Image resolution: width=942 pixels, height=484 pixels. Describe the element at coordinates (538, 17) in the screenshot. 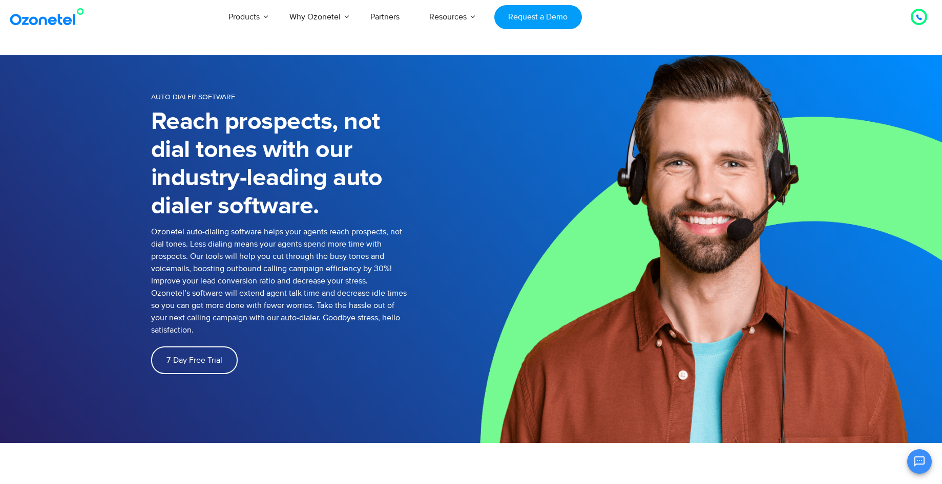

I see `a: Request a Demo` at that location.